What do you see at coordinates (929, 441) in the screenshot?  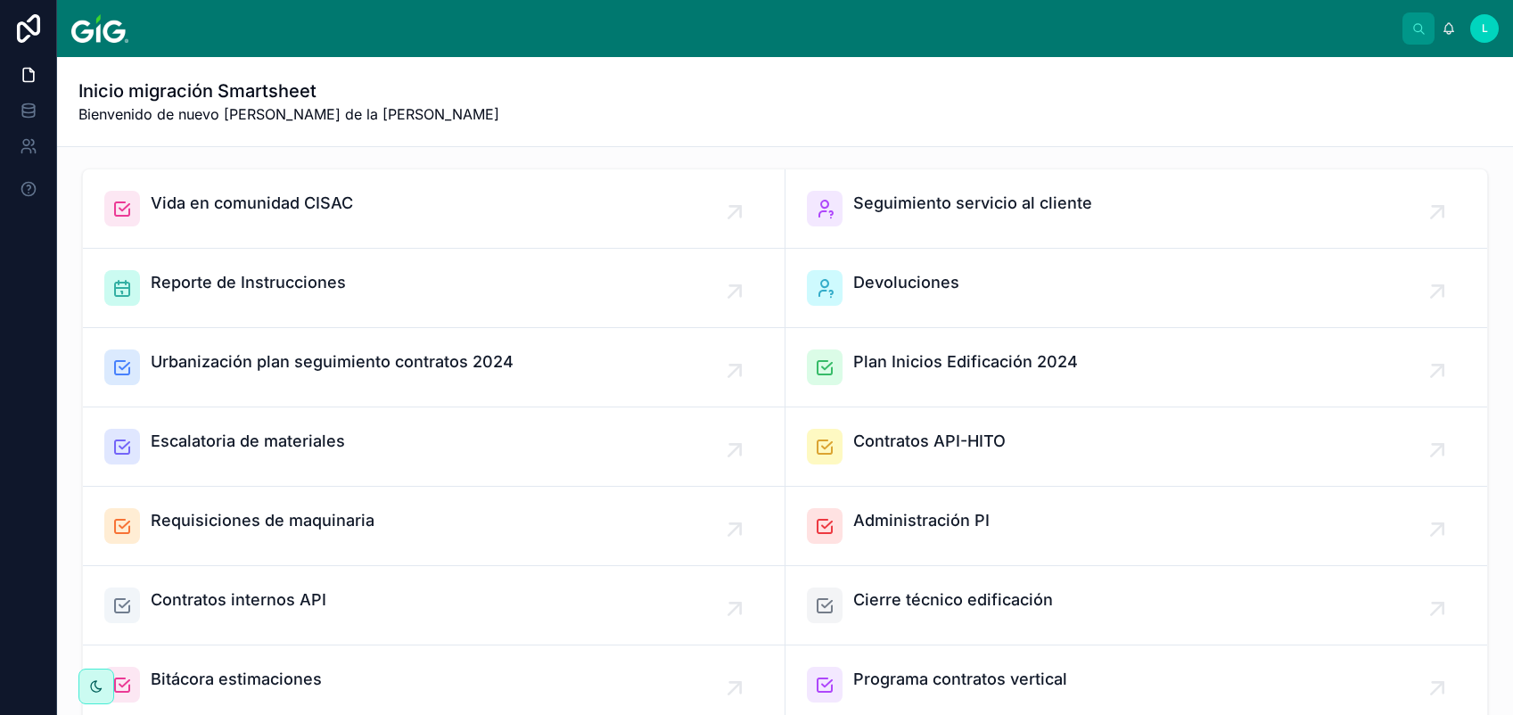 I see `span: Contratos API-HITO` at bounding box center [929, 441].